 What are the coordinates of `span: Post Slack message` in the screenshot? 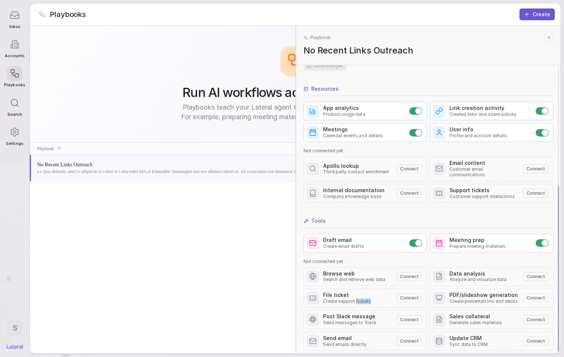 It's located at (358, 316).